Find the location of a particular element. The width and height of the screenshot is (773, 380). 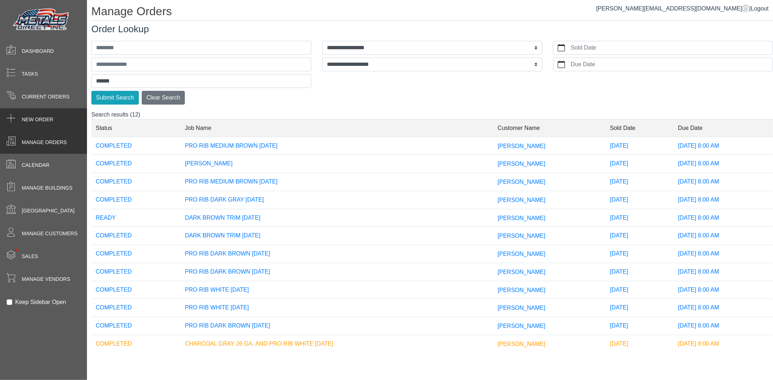

td: Job Name is located at coordinates (337, 128).